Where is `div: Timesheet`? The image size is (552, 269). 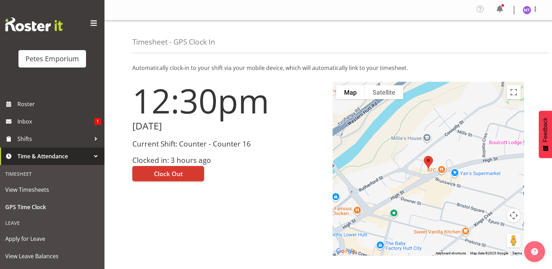
div: Timesheet is located at coordinates (52, 174).